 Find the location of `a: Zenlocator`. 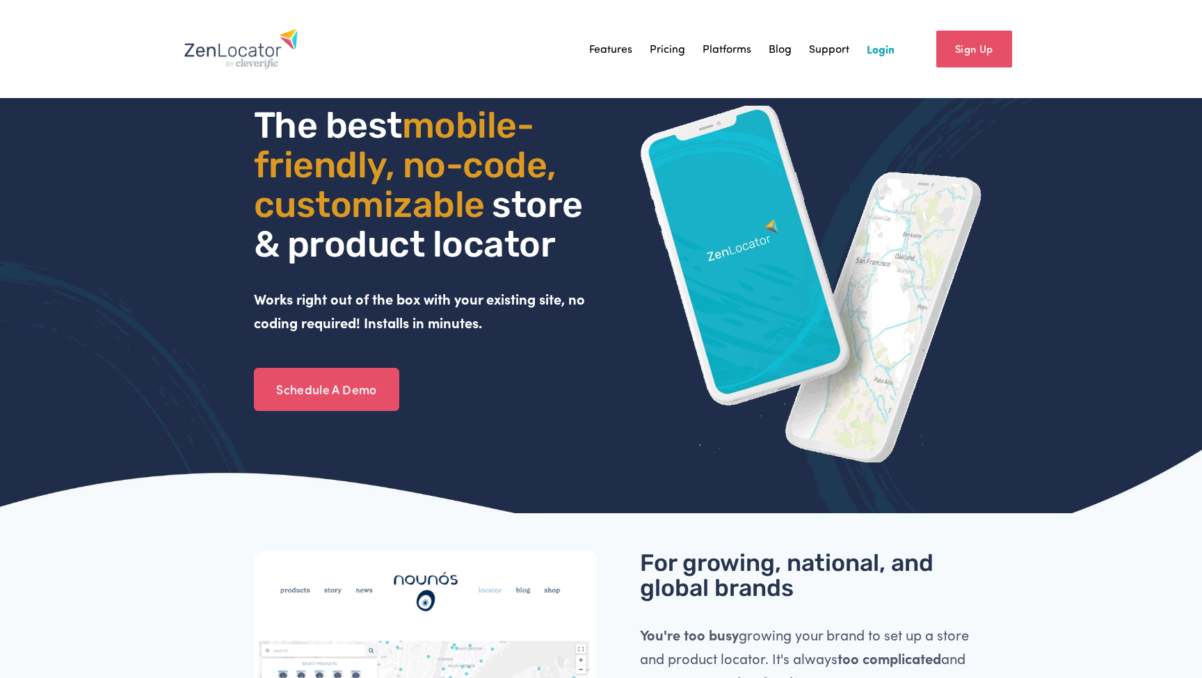

a: Zenlocator is located at coordinates (241, 49).